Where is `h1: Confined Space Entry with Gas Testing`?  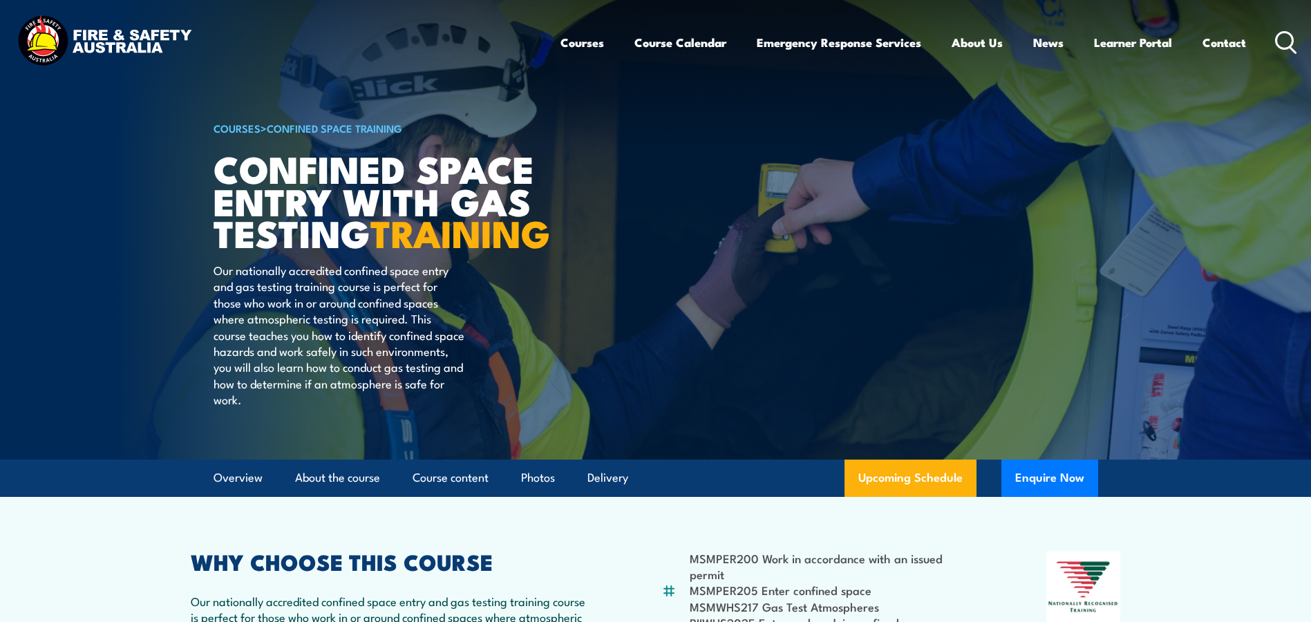
h1: Confined Space Entry with Gas Testing is located at coordinates (384, 200).